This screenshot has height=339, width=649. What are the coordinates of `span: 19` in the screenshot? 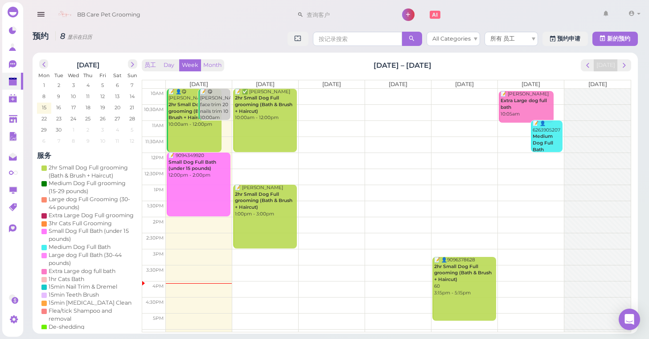 It's located at (103, 107).